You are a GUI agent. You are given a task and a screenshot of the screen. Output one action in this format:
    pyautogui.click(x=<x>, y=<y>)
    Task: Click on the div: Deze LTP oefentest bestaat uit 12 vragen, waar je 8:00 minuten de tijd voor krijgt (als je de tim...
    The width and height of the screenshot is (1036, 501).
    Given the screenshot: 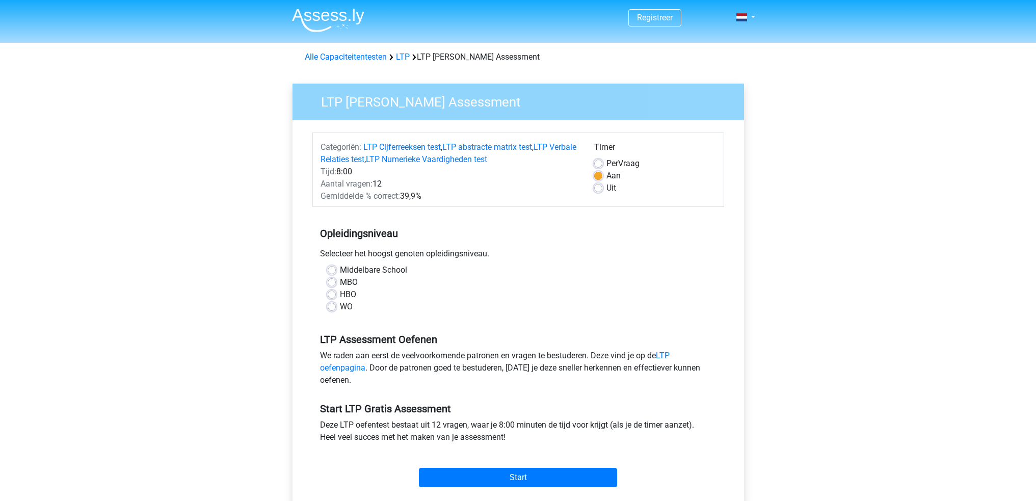 What is the action you would take?
    pyautogui.click(x=518, y=433)
    